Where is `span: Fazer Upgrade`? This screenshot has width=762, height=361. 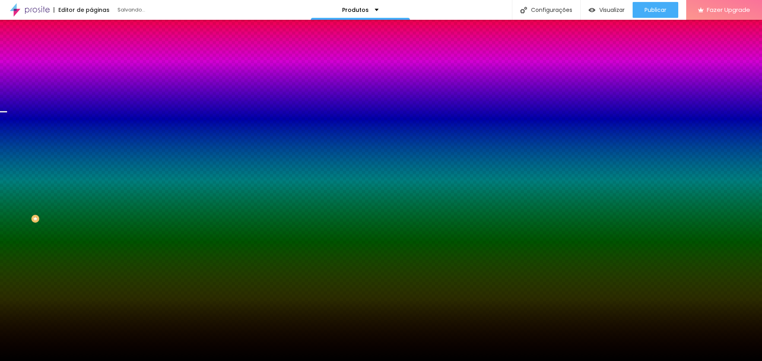
span: Fazer Upgrade is located at coordinates (728, 10).